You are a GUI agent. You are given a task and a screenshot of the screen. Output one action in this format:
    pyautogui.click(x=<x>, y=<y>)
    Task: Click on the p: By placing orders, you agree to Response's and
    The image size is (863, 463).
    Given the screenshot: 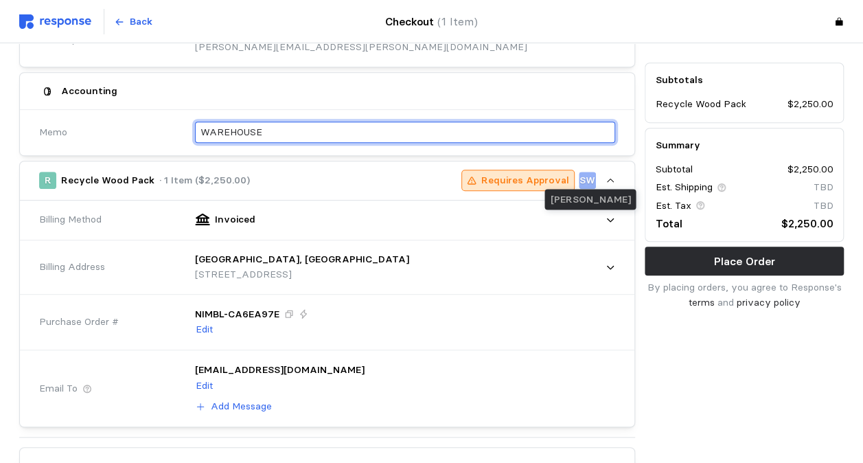 What is the action you would take?
    pyautogui.click(x=744, y=294)
    